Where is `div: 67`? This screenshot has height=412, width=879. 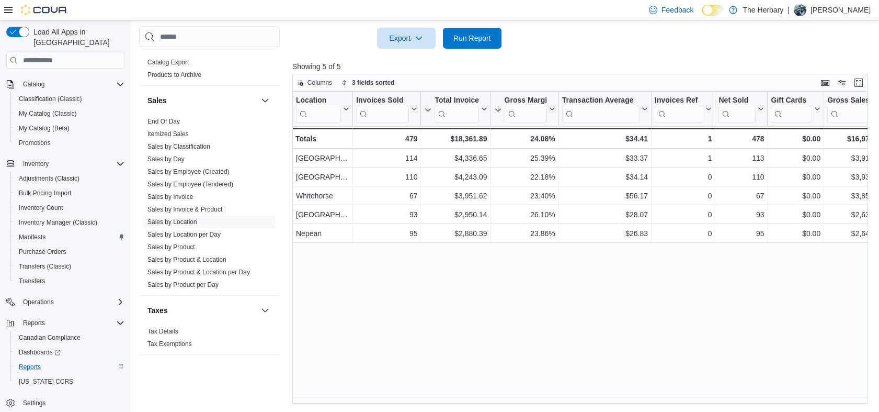
div: 67 is located at coordinates (741, 196).